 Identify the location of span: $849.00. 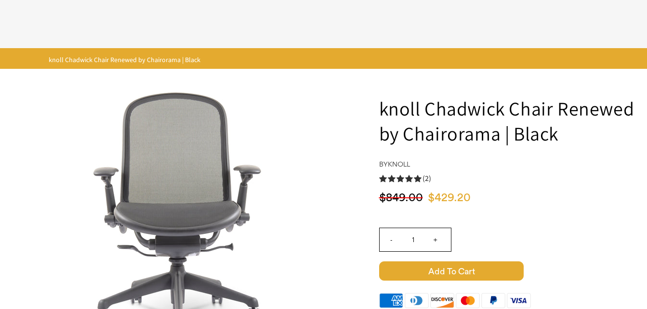
(401, 198).